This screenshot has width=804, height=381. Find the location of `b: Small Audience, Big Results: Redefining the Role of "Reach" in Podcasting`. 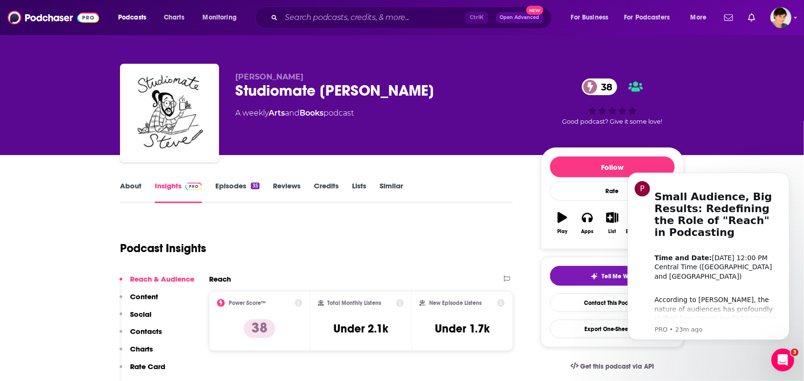

b: Small Audience, Big Results: Redefining the Role of "Reach" in Podcasting is located at coordinates (100, 51).